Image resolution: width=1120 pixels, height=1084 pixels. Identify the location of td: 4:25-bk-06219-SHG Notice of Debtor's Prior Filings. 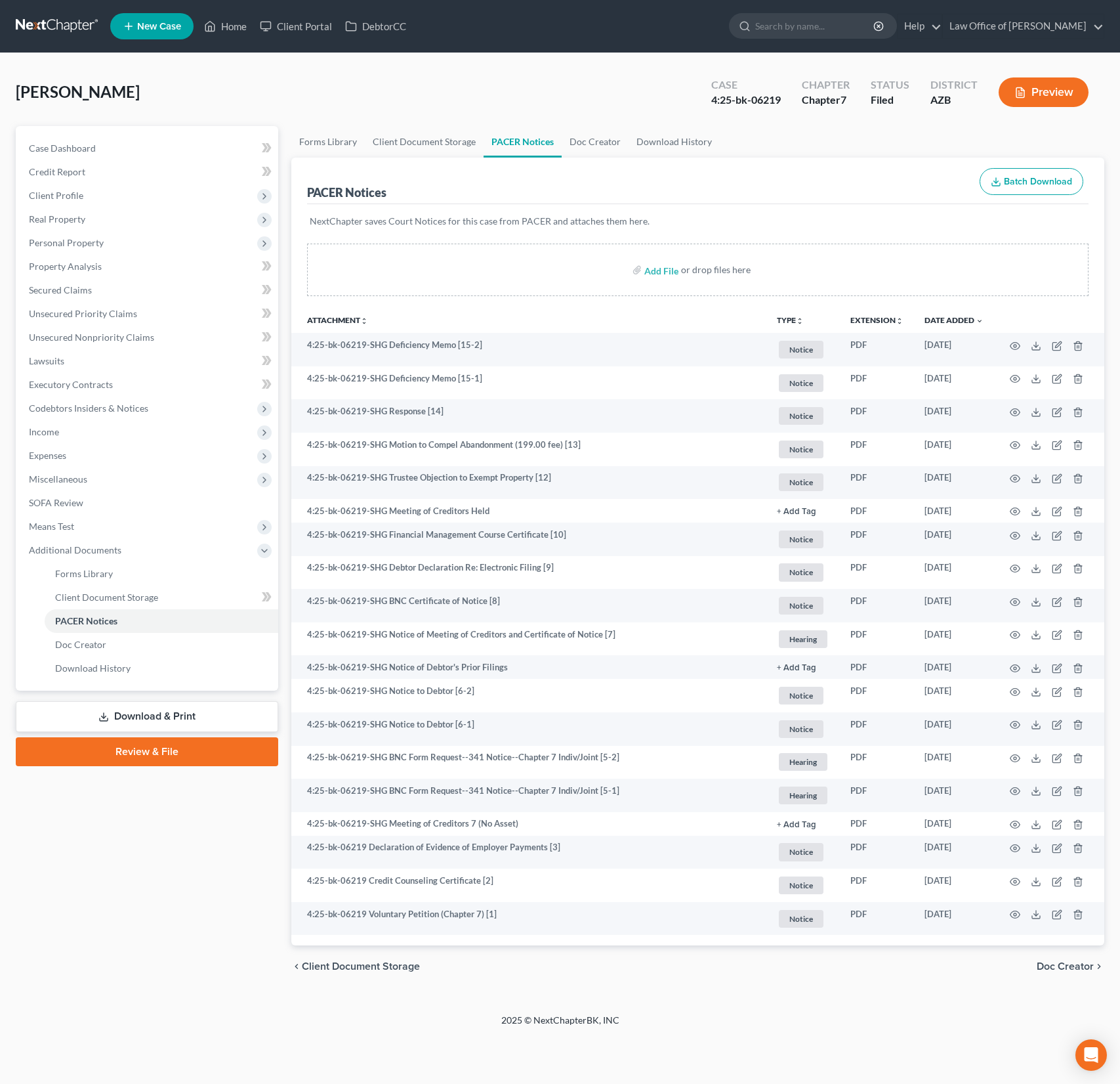
(529, 667).